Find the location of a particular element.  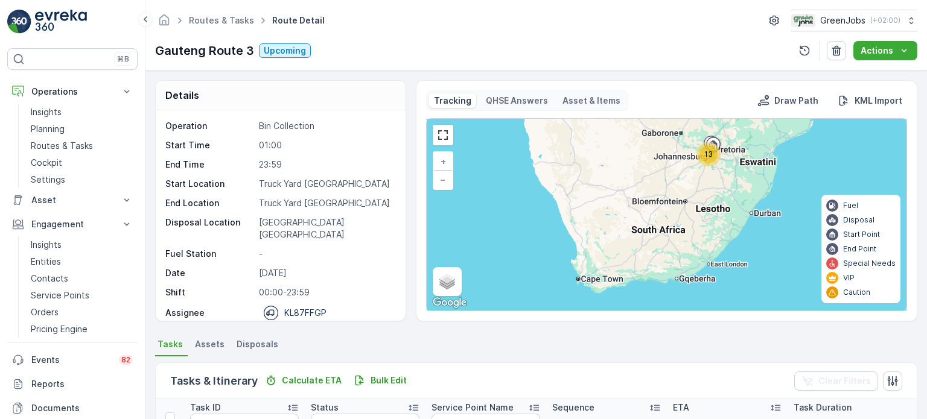

p: Task Duration is located at coordinates (822, 408).